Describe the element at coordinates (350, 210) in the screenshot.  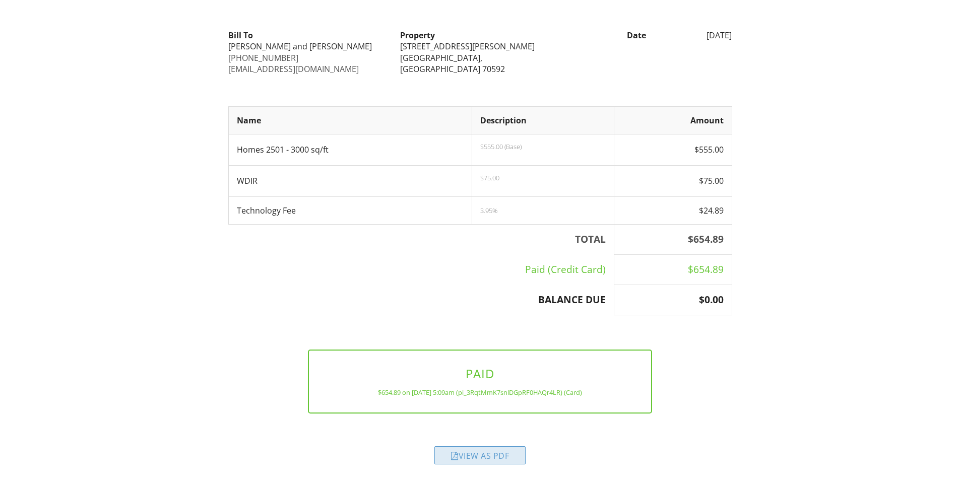
I see `td: Technology Fee` at that location.